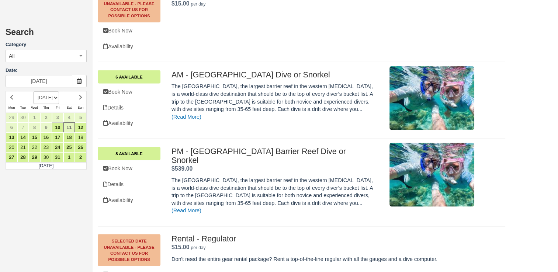 The image size is (558, 272). Describe the element at coordinates (57, 117) in the screenshot. I see `a: 3` at that location.